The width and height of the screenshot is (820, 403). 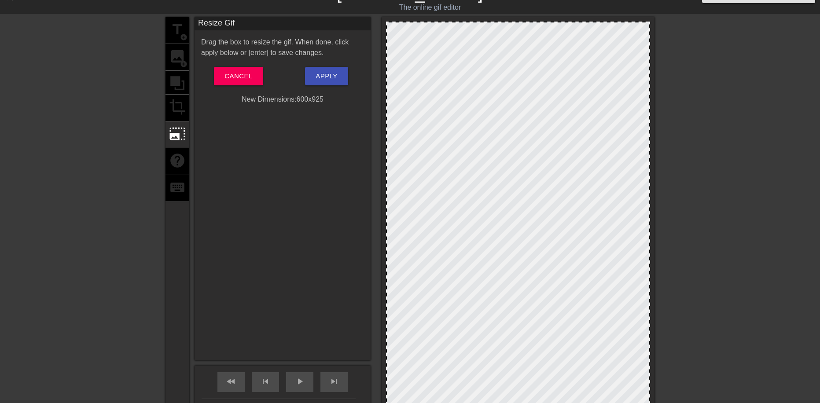 What do you see at coordinates (326, 76) in the screenshot?
I see `span: Apply` at bounding box center [326, 76].